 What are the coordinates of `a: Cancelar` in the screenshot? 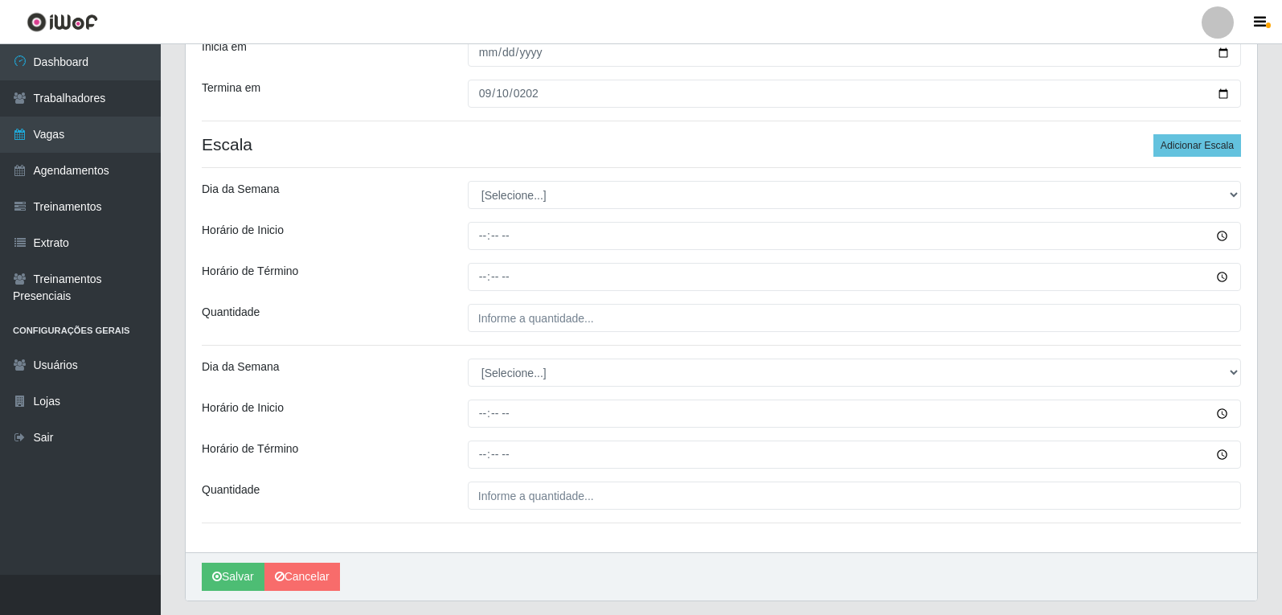 It's located at (302, 576).